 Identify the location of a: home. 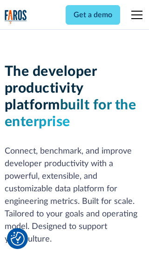
(16, 17).